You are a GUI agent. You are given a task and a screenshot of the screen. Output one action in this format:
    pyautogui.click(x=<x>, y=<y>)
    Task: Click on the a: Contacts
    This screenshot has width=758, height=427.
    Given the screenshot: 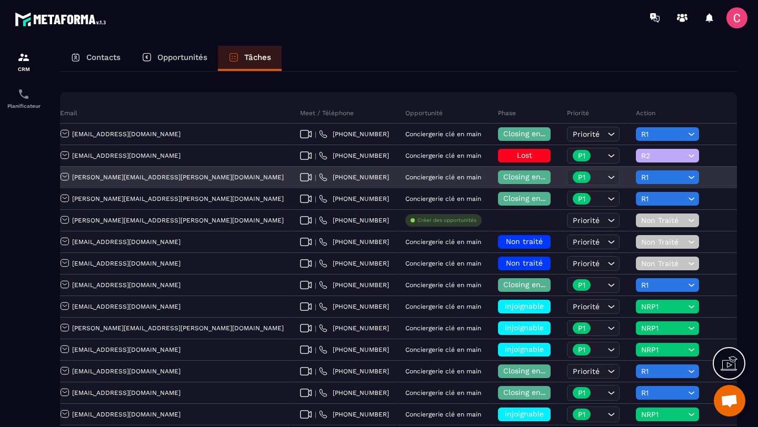 What is the action you would take?
    pyautogui.click(x=95, y=58)
    